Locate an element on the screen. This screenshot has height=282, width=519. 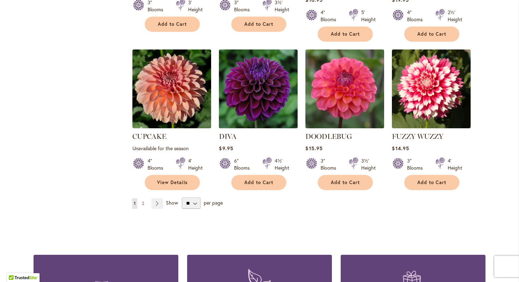
span: $15.95 is located at coordinates (314, 148).